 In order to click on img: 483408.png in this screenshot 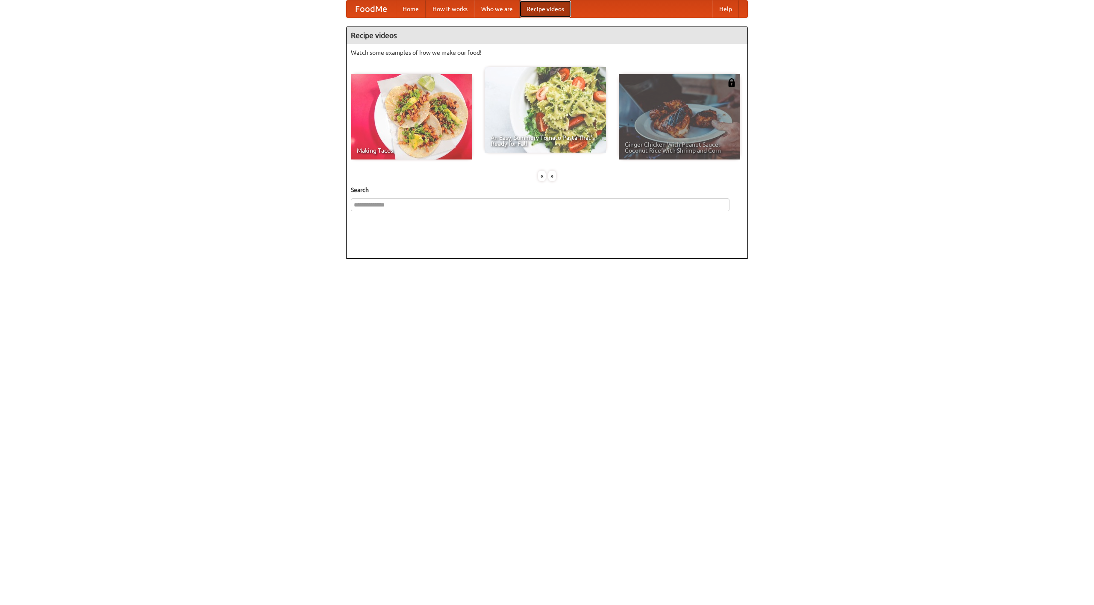, I will do `click(732, 82)`.